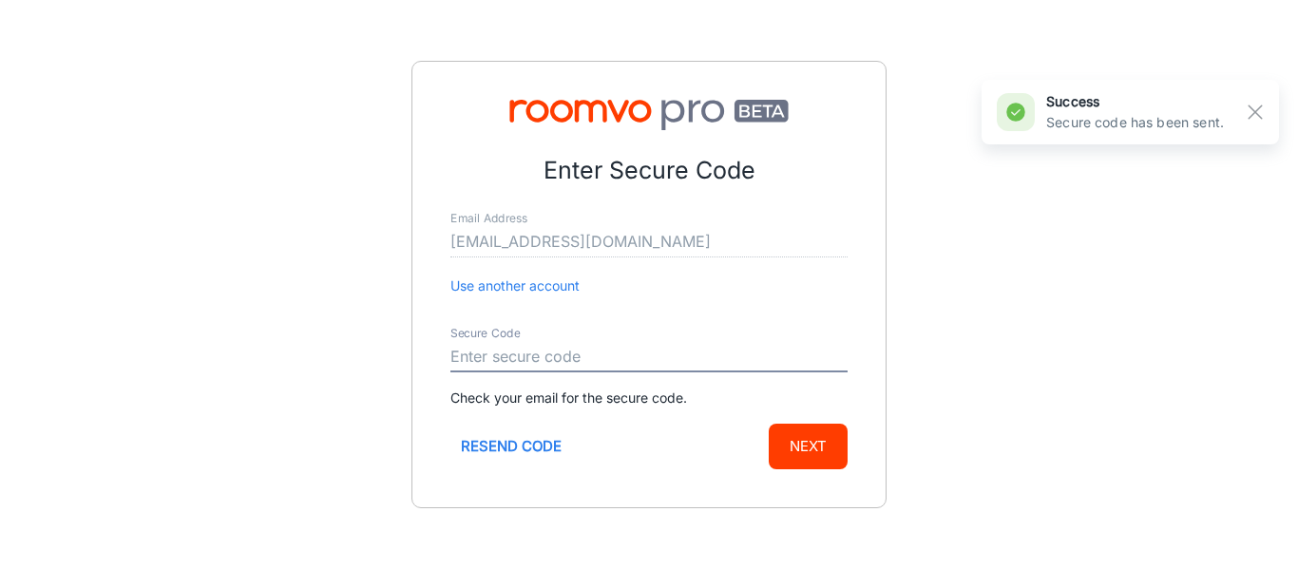  I want to click on input: Enter secure code, so click(649, 357).